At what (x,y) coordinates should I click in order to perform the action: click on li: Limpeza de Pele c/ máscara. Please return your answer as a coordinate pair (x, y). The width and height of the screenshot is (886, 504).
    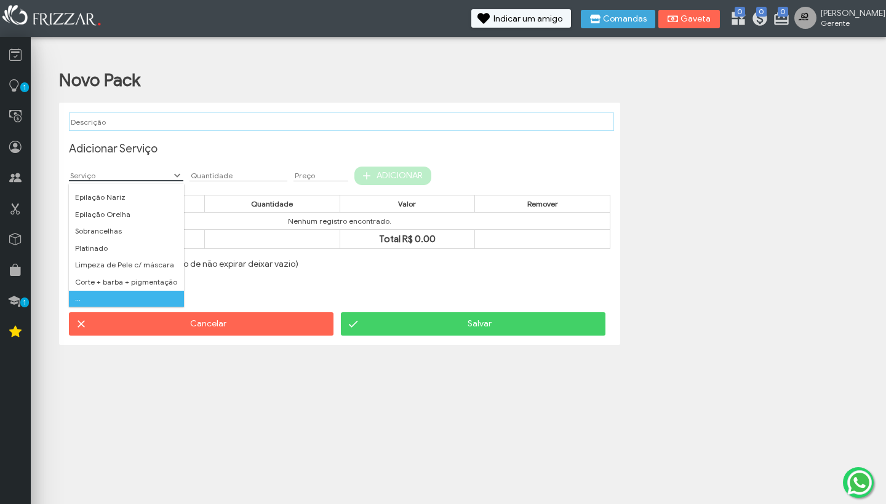
    Looking at the image, I should click on (126, 265).